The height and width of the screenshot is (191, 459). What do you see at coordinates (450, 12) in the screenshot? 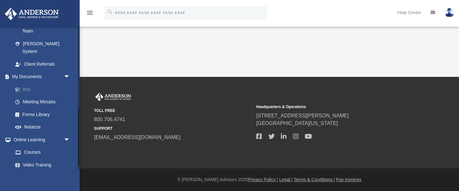
I see `img: User Pic` at bounding box center [450, 12].